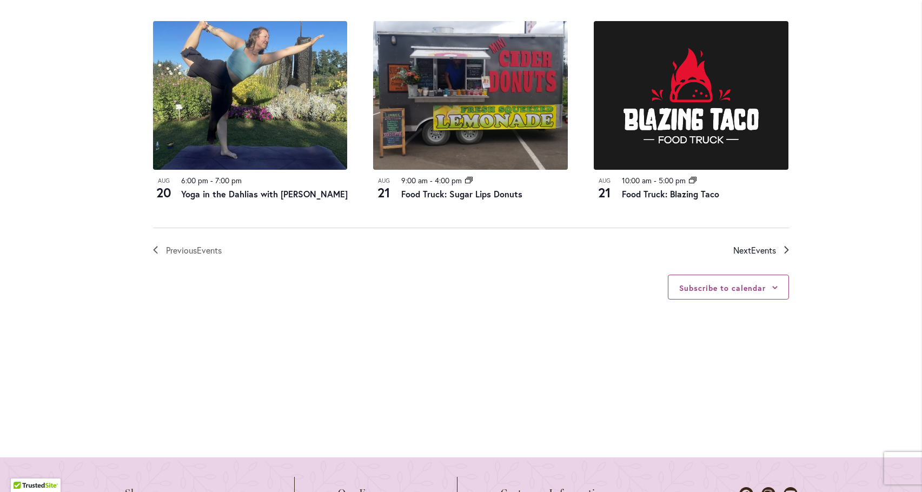  What do you see at coordinates (187, 250) in the screenshot?
I see `a: Previous Events` at bounding box center [187, 250].